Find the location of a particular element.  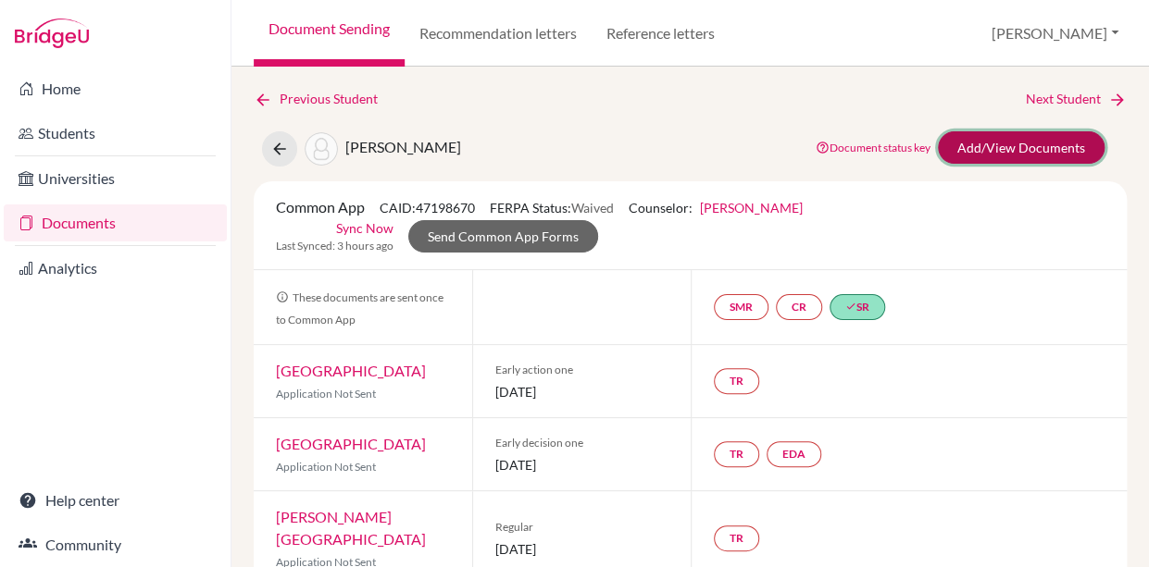

a: Documents is located at coordinates (115, 223).